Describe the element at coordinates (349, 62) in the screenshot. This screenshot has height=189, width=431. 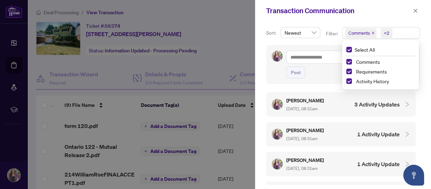
I see `span: Select Comments` at that location.